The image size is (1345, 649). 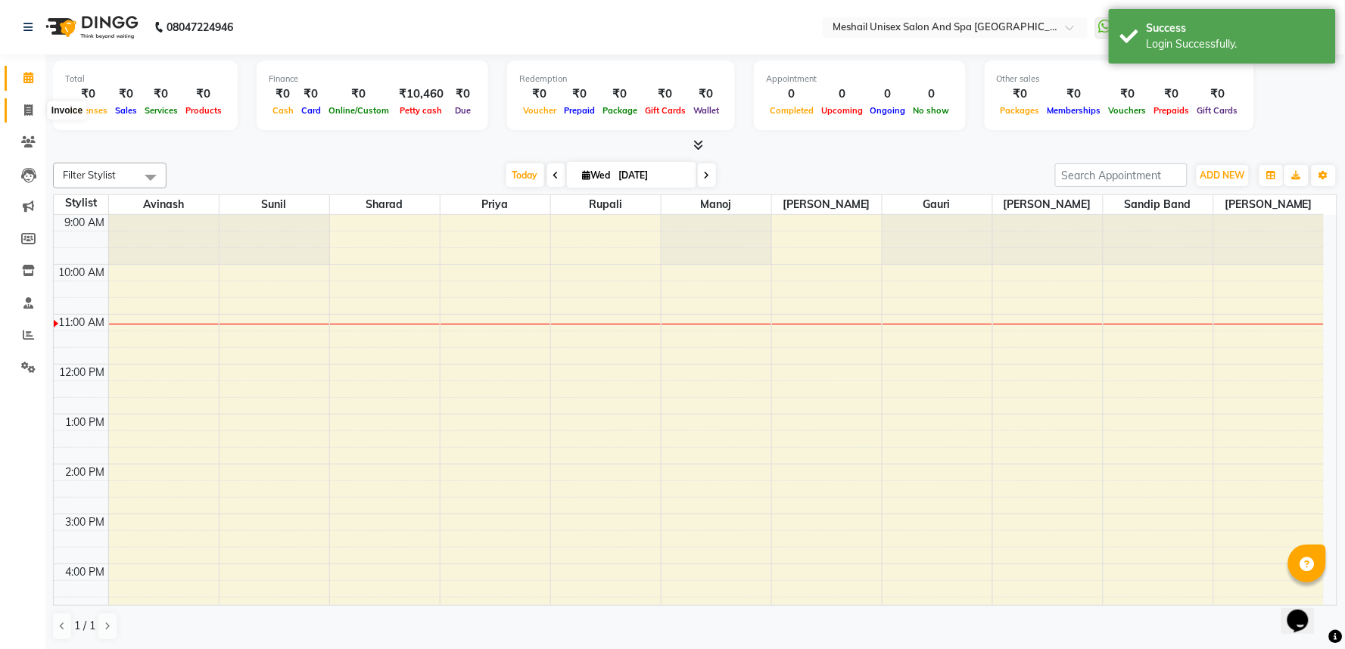 What do you see at coordinates (791, 110) in the screenshot?
I see `span: Completed` at bounding box center [791, 110].